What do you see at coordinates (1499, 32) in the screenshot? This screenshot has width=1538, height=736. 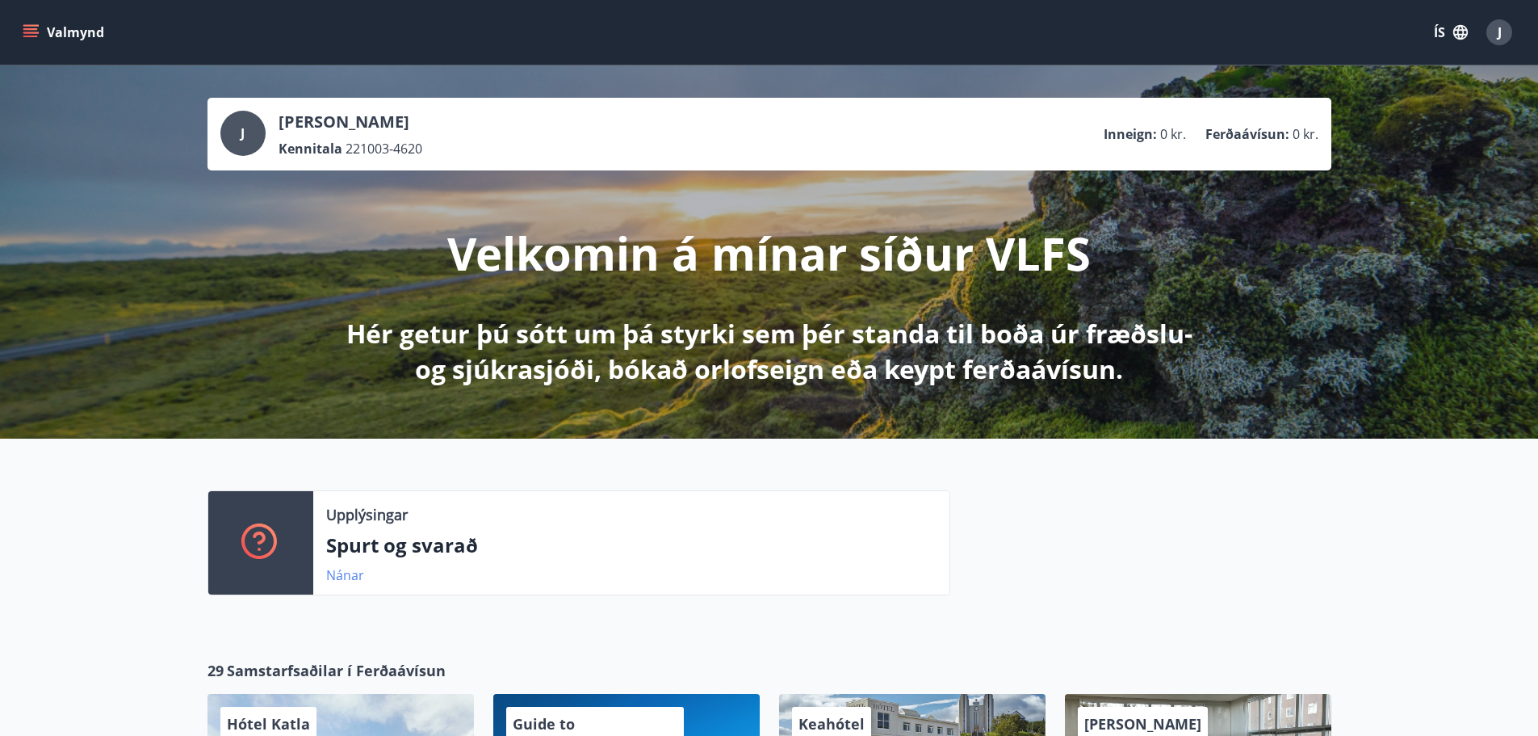 I see `button: J` at bounding box center [1499, 32].